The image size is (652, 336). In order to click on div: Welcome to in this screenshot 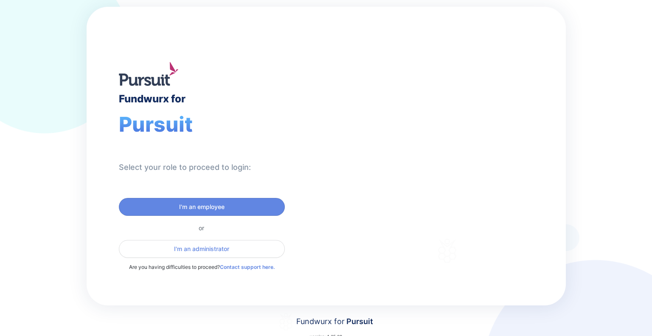, I will do `click(407, 123)`.